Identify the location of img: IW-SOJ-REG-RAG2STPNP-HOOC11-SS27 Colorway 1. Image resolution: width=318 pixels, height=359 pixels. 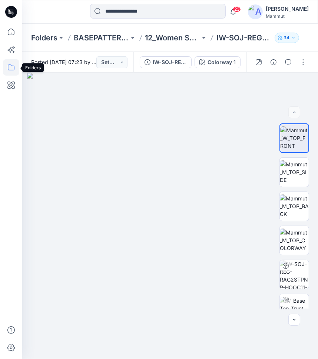
(294, 275).